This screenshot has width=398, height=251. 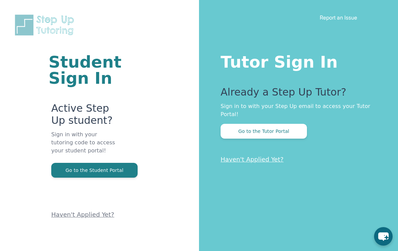 I want to click on h1: Student Sign In, so click(x=83, y=70).